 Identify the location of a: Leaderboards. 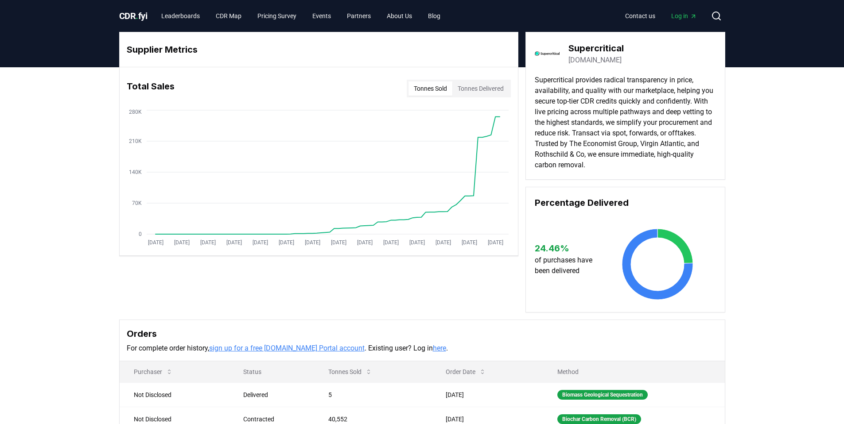
(180, 16).